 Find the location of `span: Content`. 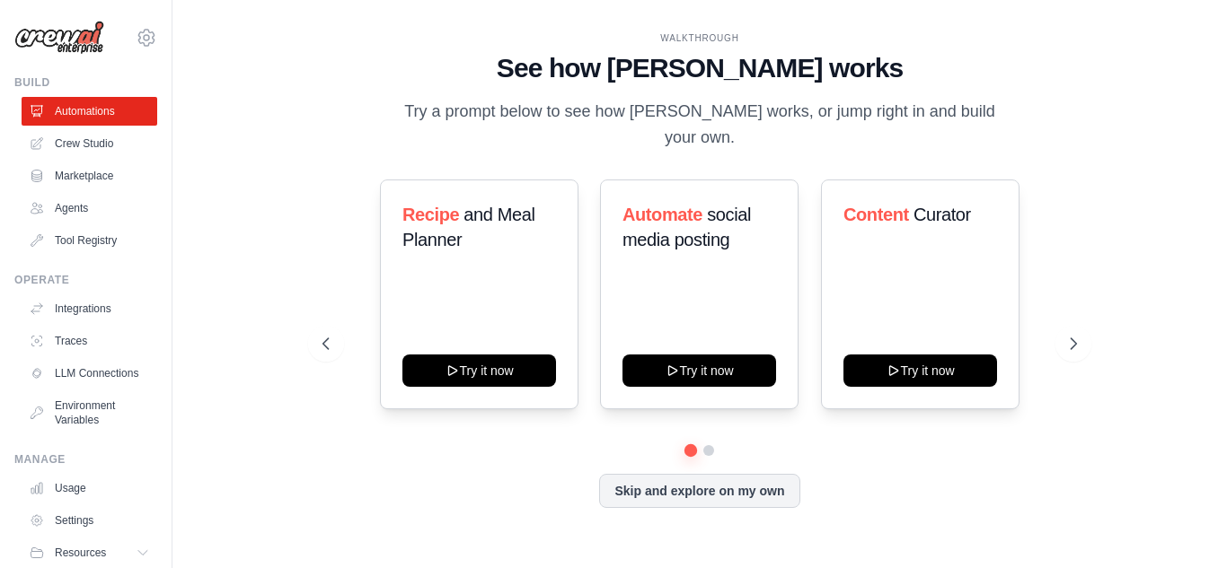

span: Content is located at coordinates (875, 215).